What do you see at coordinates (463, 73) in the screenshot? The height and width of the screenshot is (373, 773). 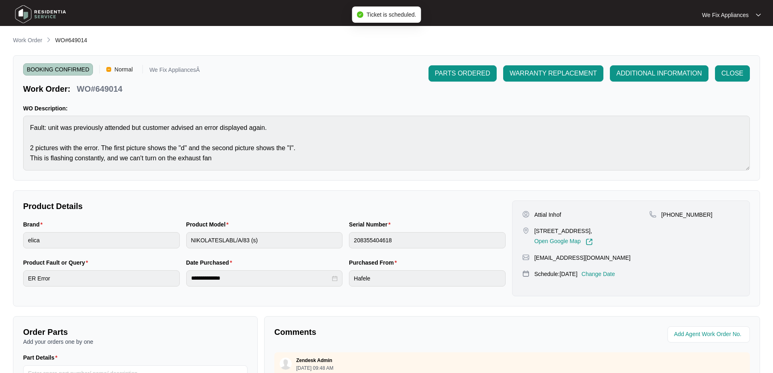 I see `span: PARTS ORDERED` at bounding box center [463, 73].